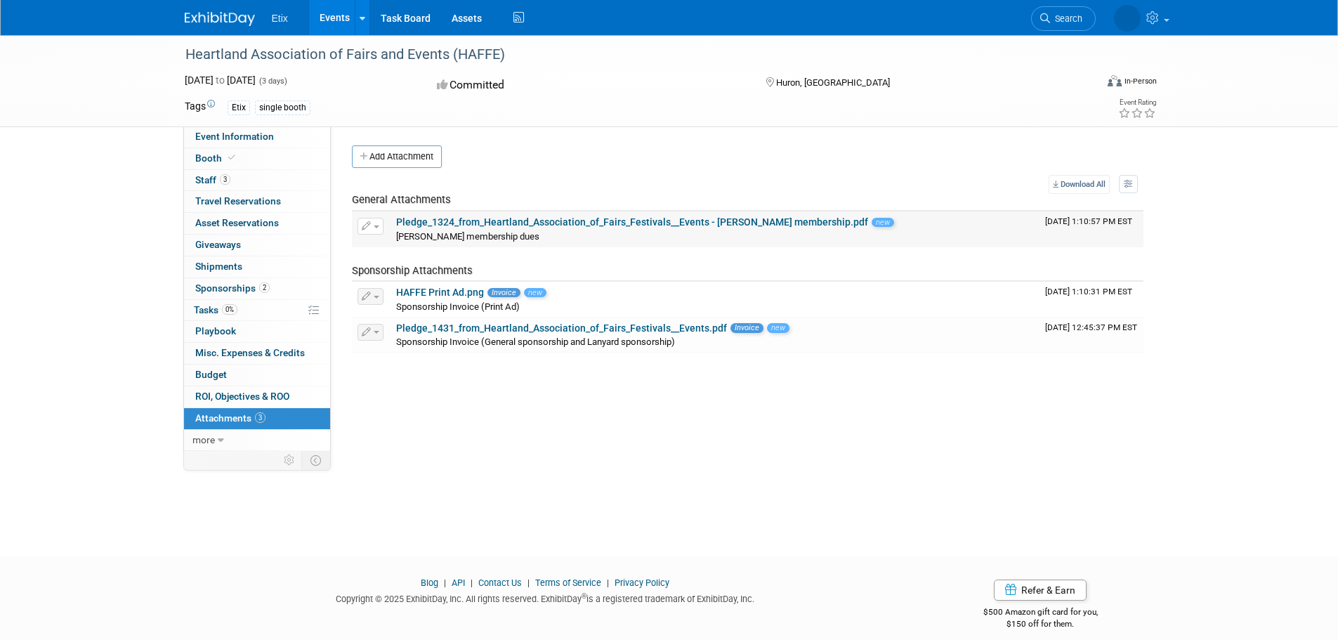  Describe the element at coordinates (535, 341) in the screenshot. I see `span: Sponsorship Invoice (General sponsorship and Lanyard sponsorship)` at that location.